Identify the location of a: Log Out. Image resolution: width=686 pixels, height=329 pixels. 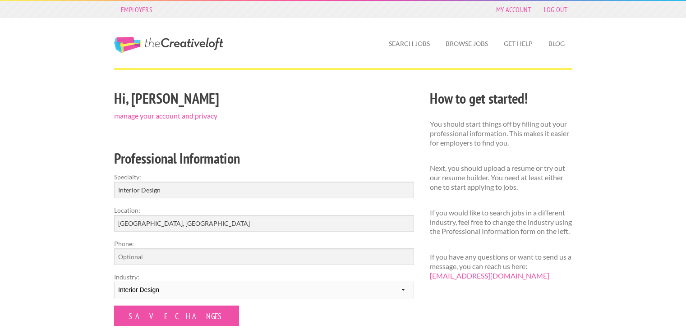
(555, 9).